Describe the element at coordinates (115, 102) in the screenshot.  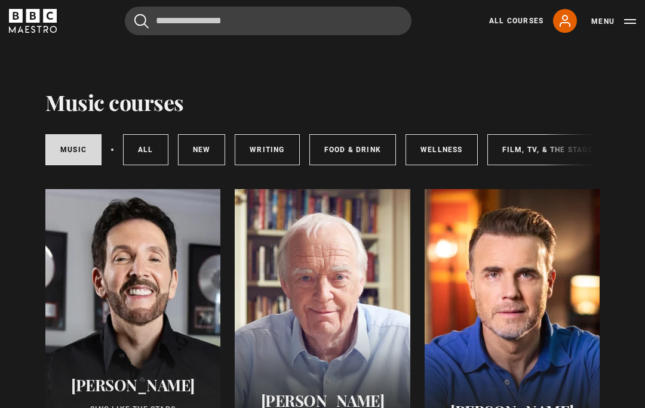
I see `h1: Music courses` at that location.